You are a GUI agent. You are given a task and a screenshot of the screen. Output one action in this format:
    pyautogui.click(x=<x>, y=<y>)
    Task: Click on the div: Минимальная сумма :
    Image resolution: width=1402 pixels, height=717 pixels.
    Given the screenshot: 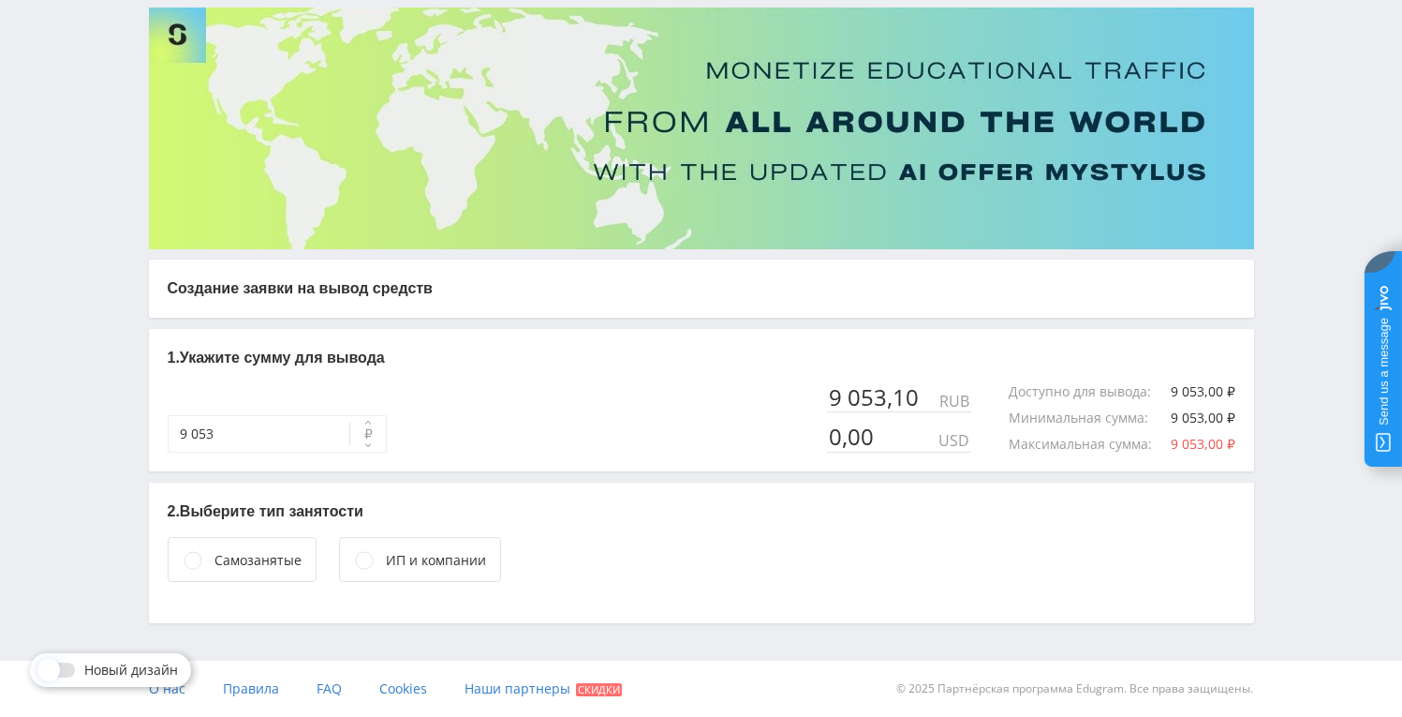 What is the action you would take?
    pyautogui.click(x=1088, y=418)
    